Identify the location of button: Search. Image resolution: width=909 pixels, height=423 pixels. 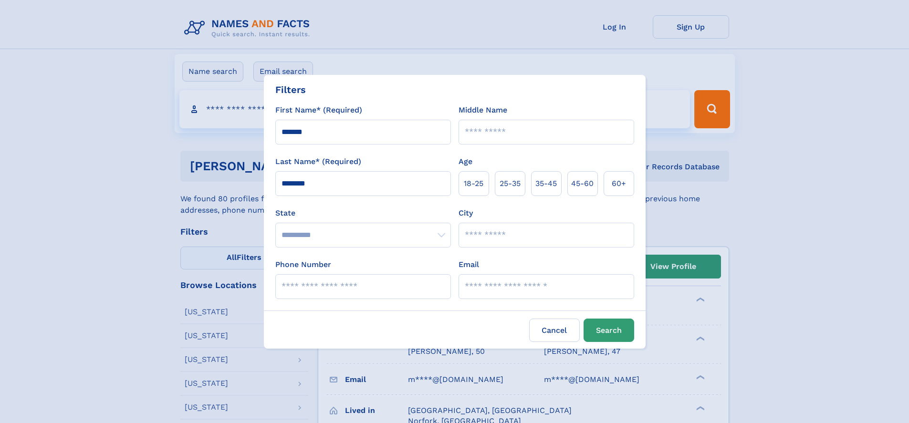
(609, 330).